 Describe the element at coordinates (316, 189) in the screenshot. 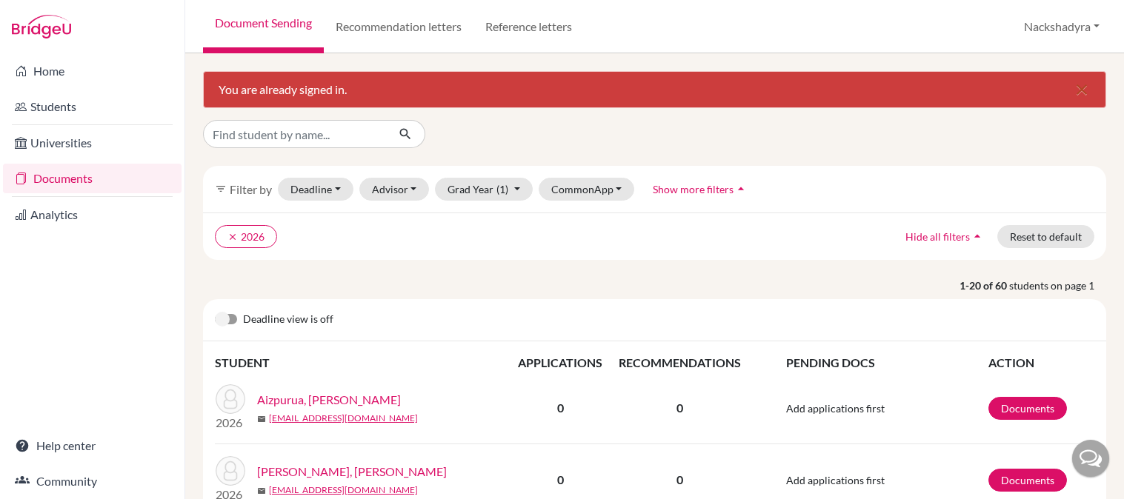

I see `button: Deadline` at that location.